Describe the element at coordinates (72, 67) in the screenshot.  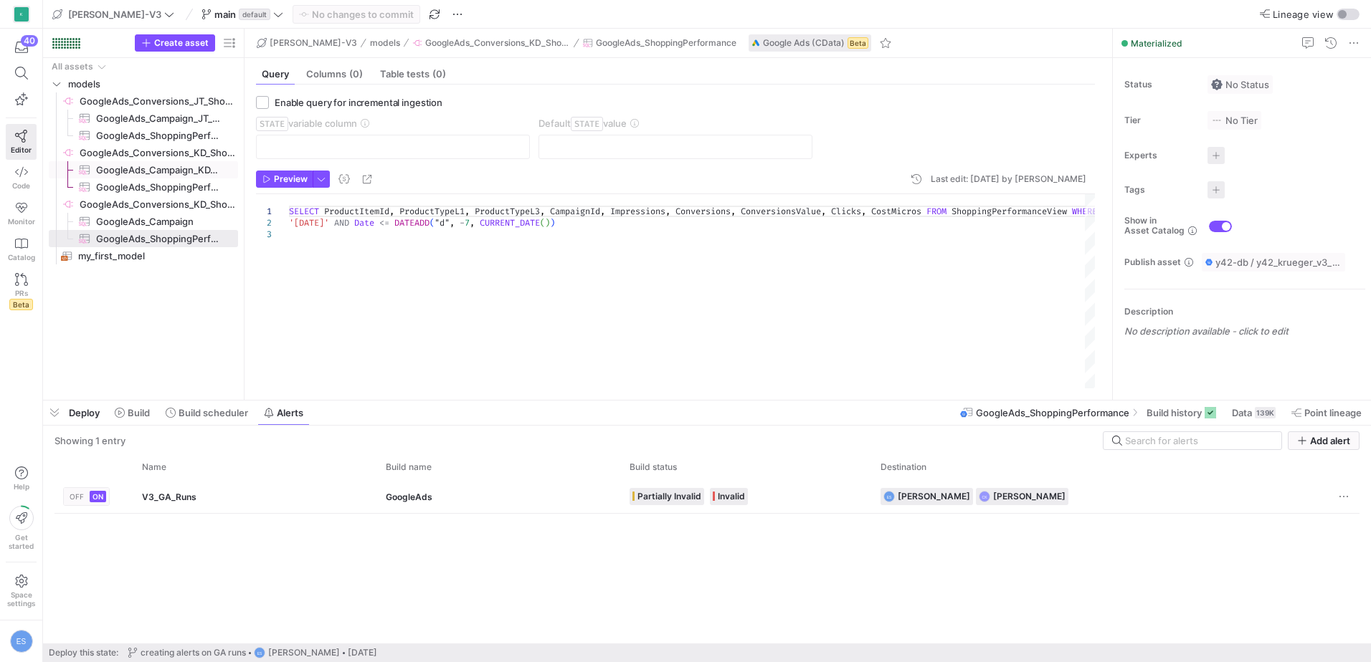
I see `div: All assets` at that location.